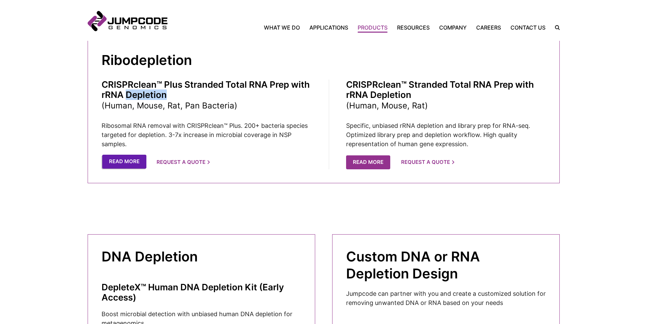 The height and width of the screenshot is (324, 647). What do you see at coordinates (488, 27) in the screenshot?
I see `a: Careers` at bounding box center [488, 27].